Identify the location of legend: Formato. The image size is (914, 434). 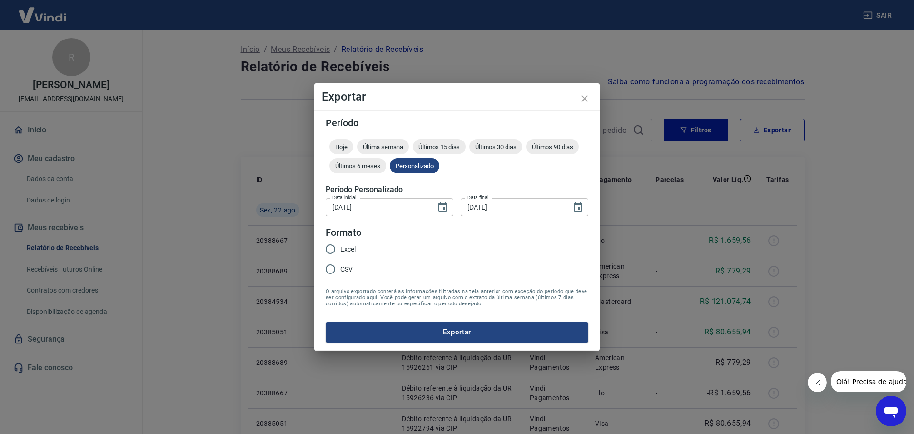
(343, 232).